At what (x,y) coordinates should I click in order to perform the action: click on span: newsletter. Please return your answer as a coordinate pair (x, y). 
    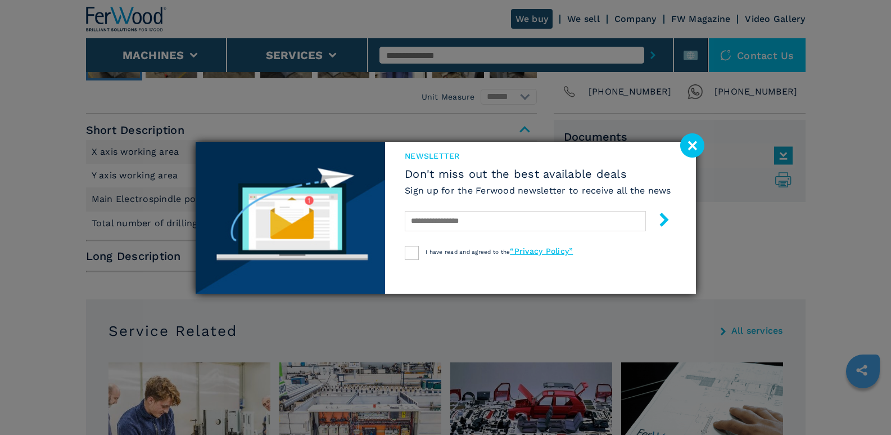
    Looking at the image, I should click on (538, 156).